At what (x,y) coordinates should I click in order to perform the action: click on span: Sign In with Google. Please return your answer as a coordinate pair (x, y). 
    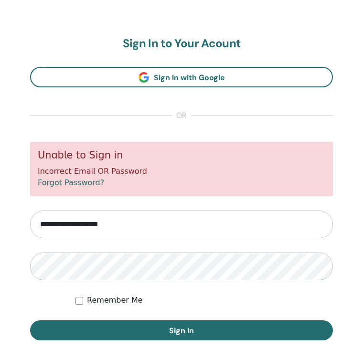
    Looking at the image, I should click on (189, 77).